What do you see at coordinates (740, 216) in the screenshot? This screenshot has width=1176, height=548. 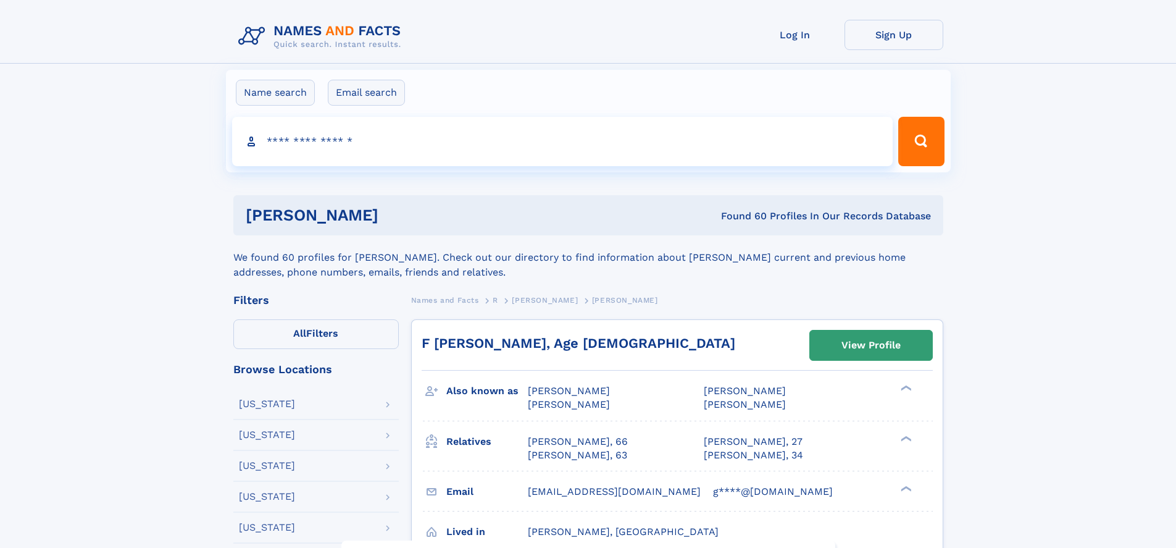 I see `div: Found 60 Profiles In Our Records Database` at bounding box center [740, 216].